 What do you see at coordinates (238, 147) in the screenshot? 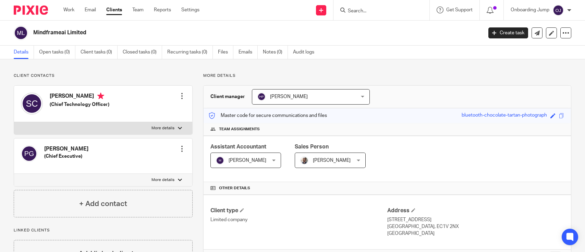
I see `span: Assistant Accountant` at bounding box center [238, 147].